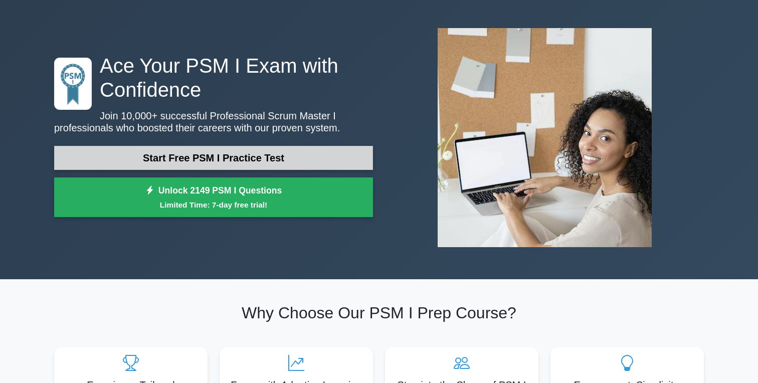 This screenshot has height=383, width=758. I want to click on h1: Ace Your PSM I Exam with Confidence, so click(214, 78).